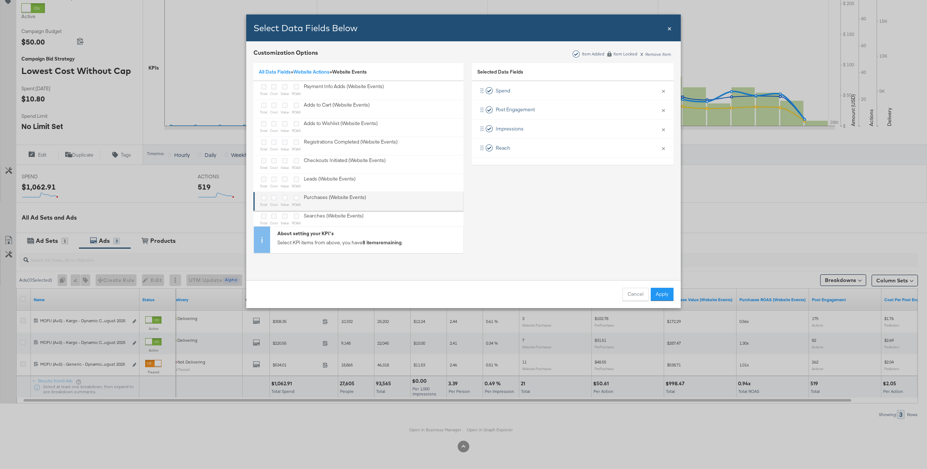 Image resolution: width=927 pixels, height=469 pixels. I want to click on a: All Data Fields, so click(275, 72).